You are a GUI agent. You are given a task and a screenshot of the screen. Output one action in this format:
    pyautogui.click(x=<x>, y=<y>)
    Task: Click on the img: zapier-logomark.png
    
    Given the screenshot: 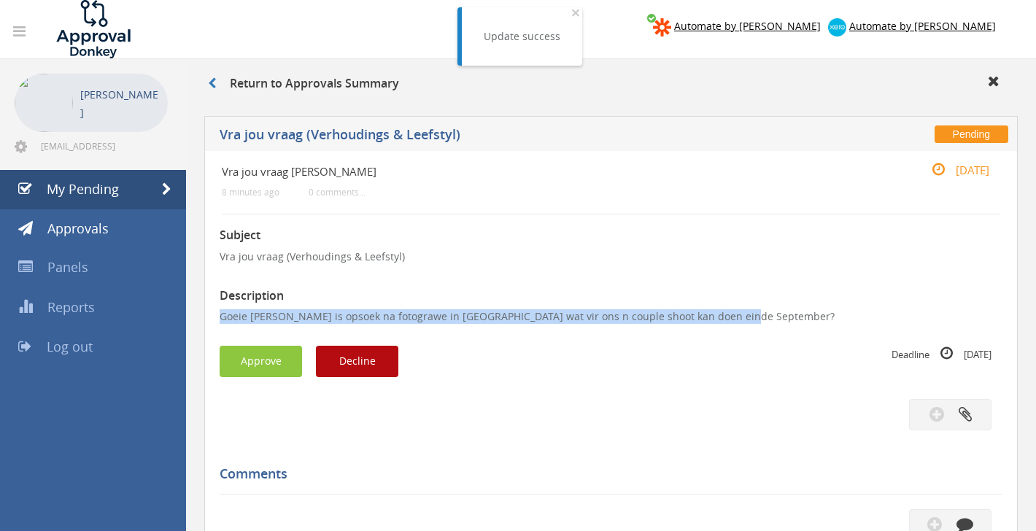 What is the action you would take?
    pyautogui.click(x=662, y=27)
    